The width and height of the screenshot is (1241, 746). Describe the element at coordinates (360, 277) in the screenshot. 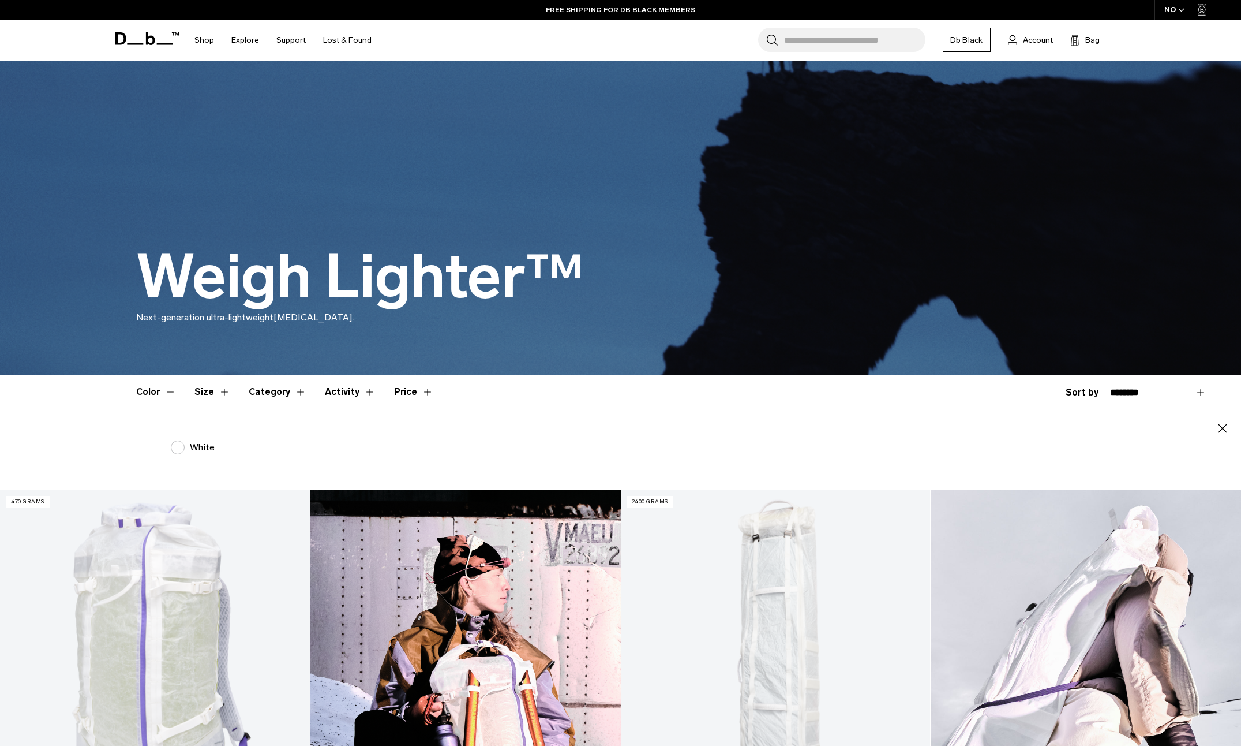

I see `h1: Weigh Lighter™` at that location.